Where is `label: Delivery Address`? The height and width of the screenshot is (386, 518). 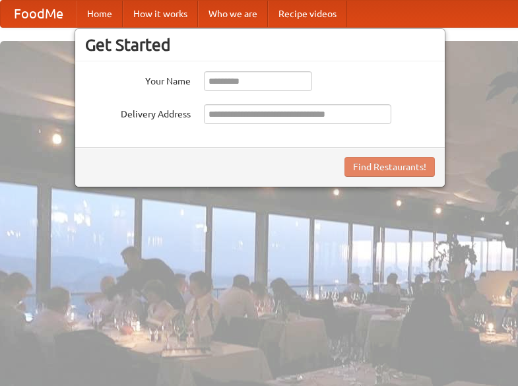
label: Delivery Address is located at coordinates (138, 112).